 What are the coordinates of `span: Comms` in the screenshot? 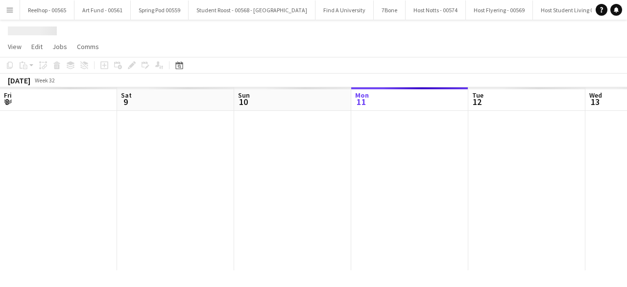 It's located at (88, 47).